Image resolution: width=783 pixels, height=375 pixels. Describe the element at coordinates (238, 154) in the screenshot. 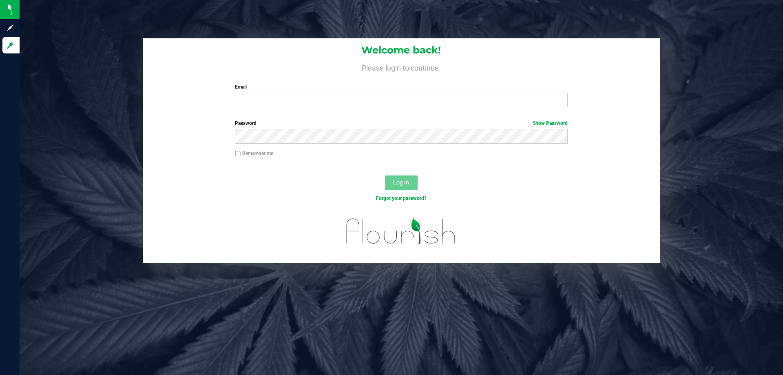

I see `input: Remember me` at that location.